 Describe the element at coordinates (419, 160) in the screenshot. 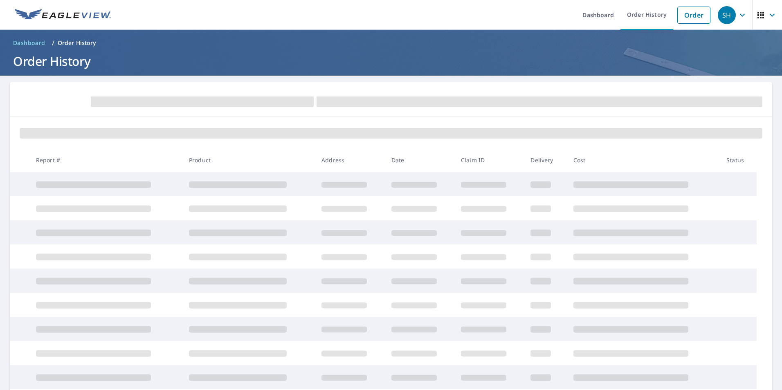

I see `th: Date` at that location.